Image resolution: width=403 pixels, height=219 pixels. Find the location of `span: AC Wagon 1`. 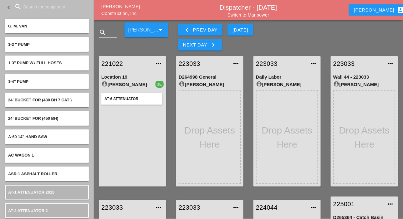

span: AC Wagon 1 is located at coordinates (21, 155).